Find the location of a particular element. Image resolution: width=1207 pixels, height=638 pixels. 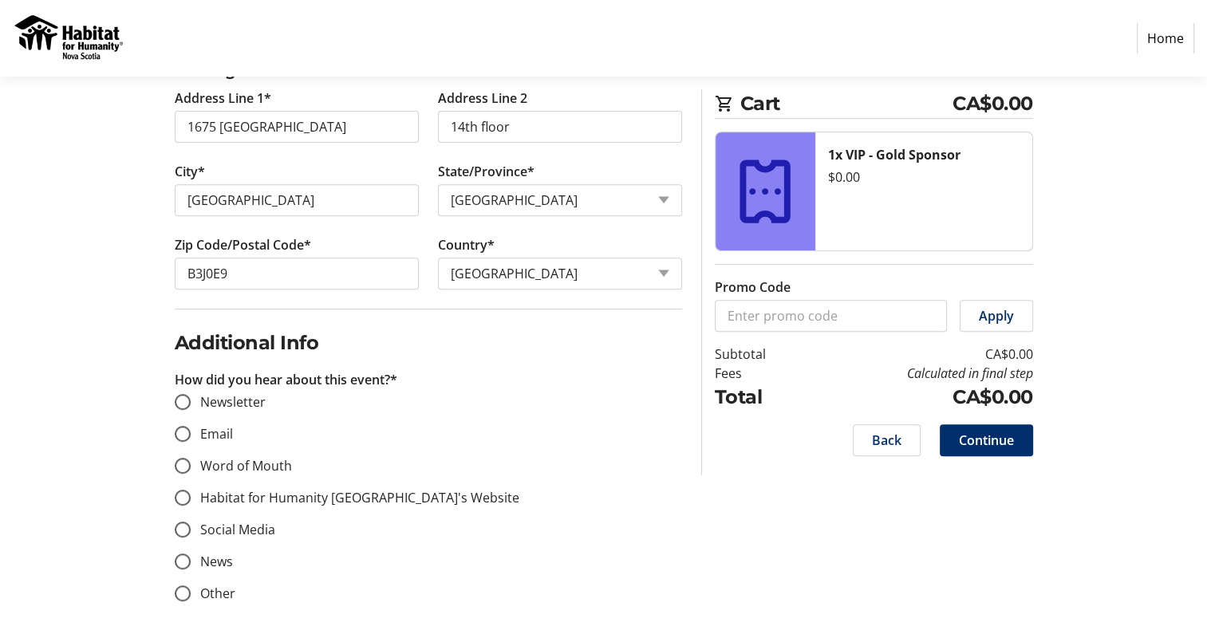

button: Back is located at coordinates (886, 440).